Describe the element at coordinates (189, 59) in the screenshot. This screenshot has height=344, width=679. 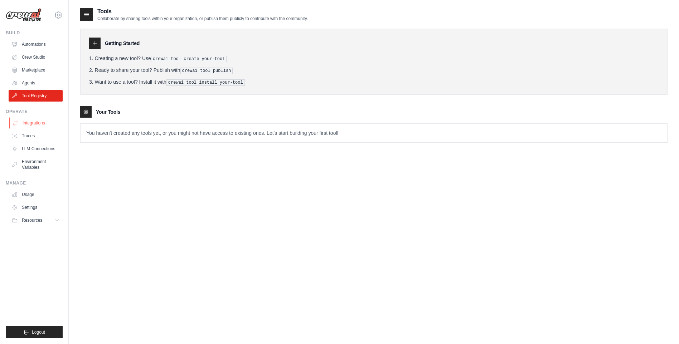
I see `pre: crewai tool create your-tool` at that location.